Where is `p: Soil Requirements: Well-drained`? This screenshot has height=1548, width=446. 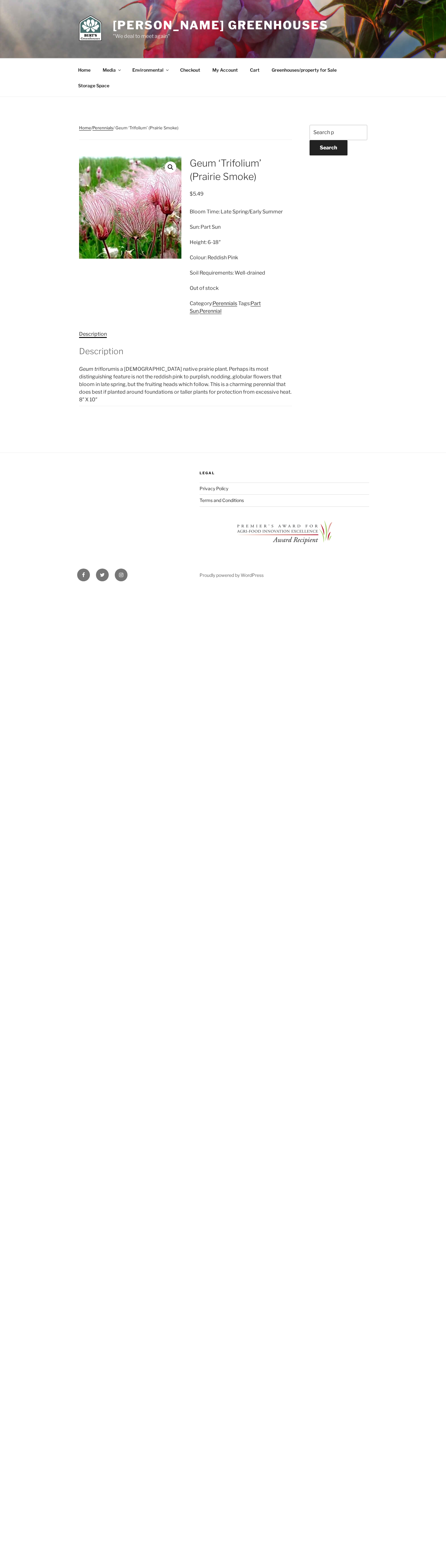 p: Soil Requirements: Well-drained is located at coordinates (240, 273).